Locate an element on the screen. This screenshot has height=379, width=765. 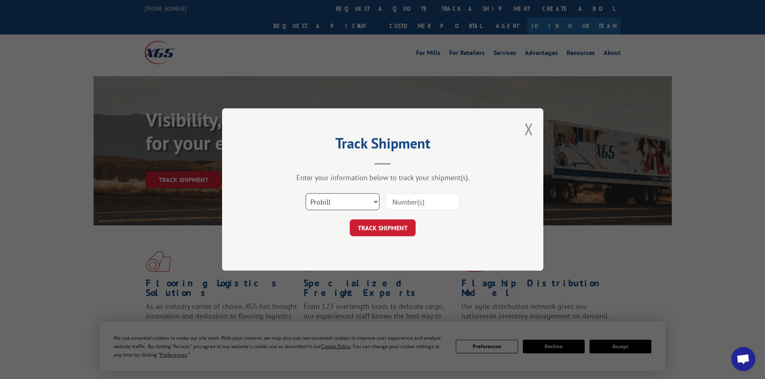
div: Enter your information below to track your shipment(s). is located at coordinates (383, 177).